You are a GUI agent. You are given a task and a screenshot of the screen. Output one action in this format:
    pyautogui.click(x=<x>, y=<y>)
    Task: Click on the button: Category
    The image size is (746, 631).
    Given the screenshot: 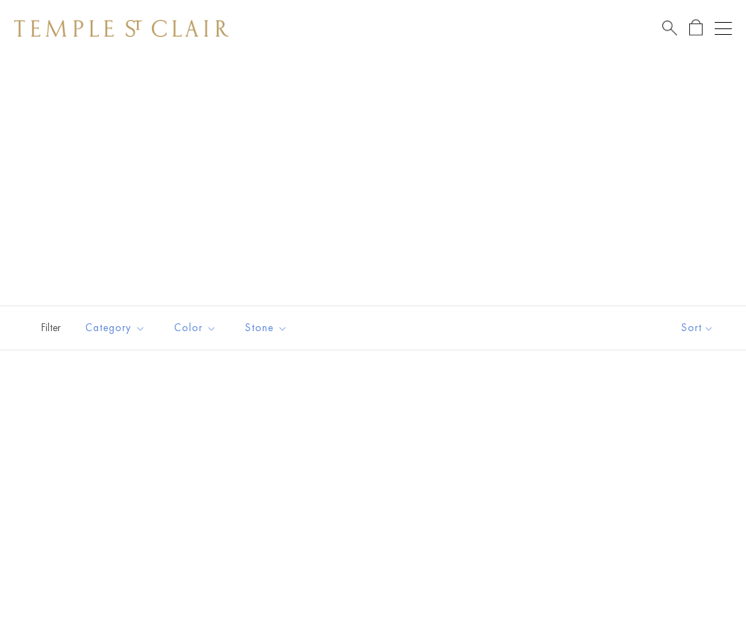 What is the action you would take?
    pyautogui.click(x=115, y=327)
    